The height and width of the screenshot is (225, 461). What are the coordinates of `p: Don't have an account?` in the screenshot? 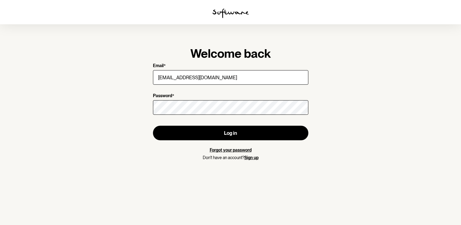 It's located at (231, 158).